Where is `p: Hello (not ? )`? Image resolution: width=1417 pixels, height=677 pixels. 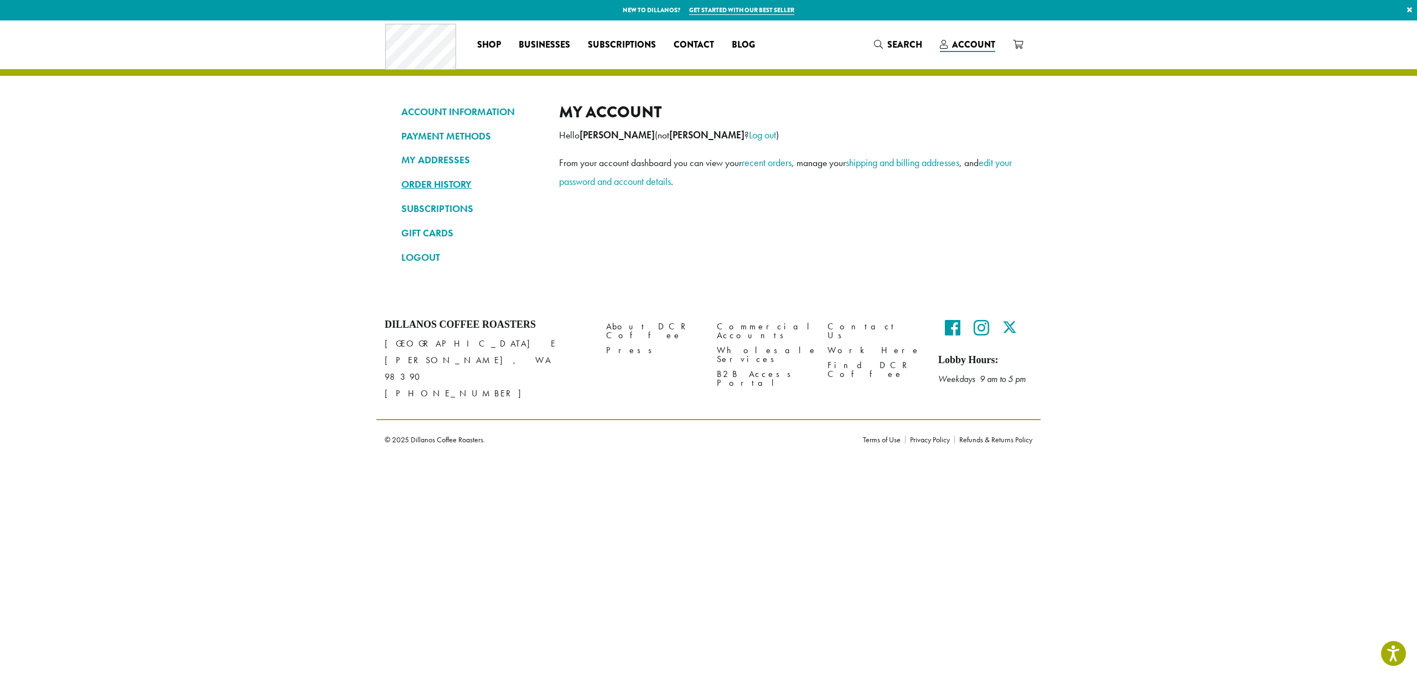 p: Hello (not ? ) is located at coordinates (787, 135).